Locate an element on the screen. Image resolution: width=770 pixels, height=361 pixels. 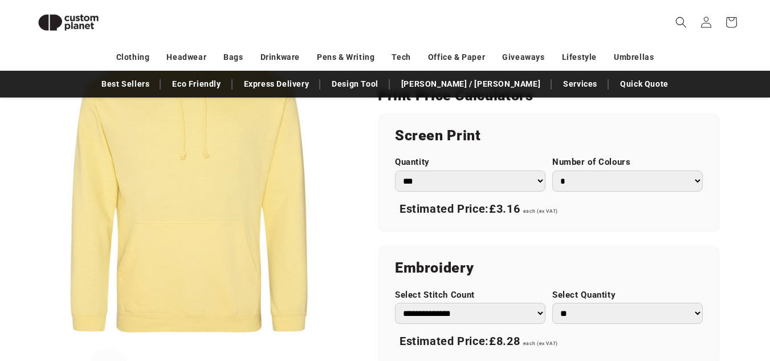
h2: Embroidery is located at coordinates (549, 268).